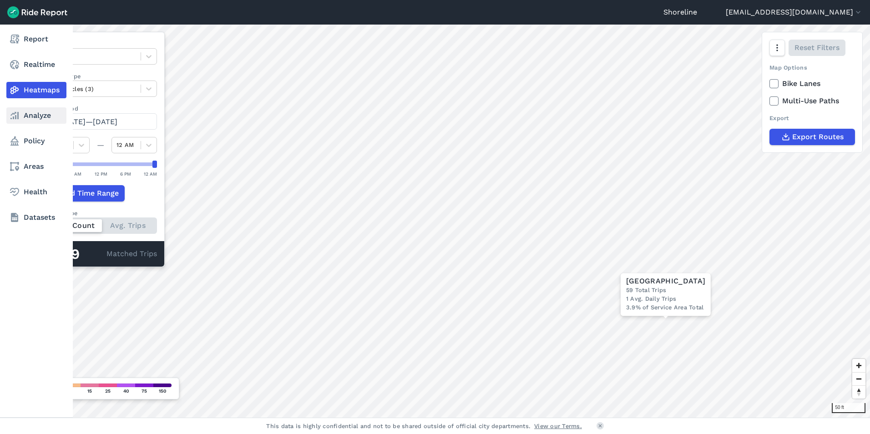  I want to click on div: Matched Trips, so click(101, 254).